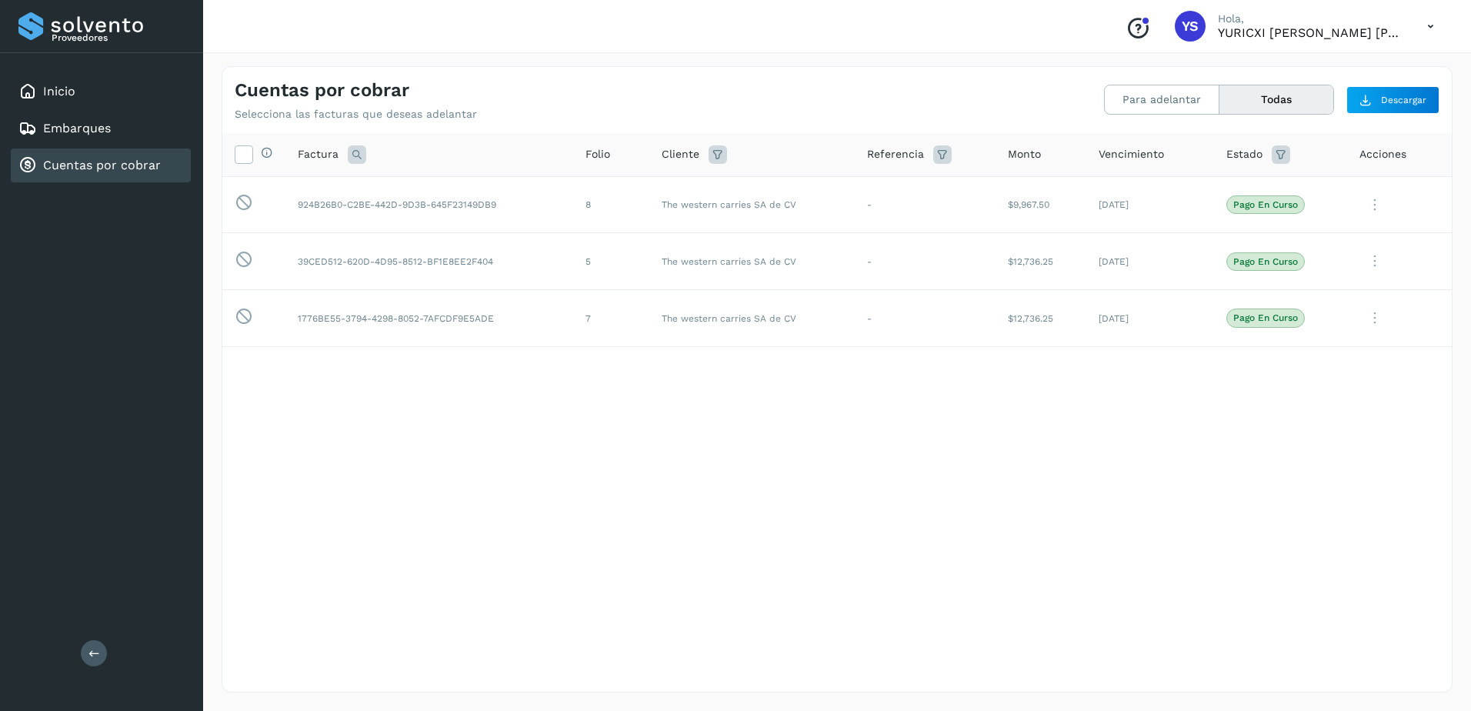  What do you see at coordinates (1403, 100) in the screenshot?
I see `span: Descargar` at bounding box center [1403, 100].